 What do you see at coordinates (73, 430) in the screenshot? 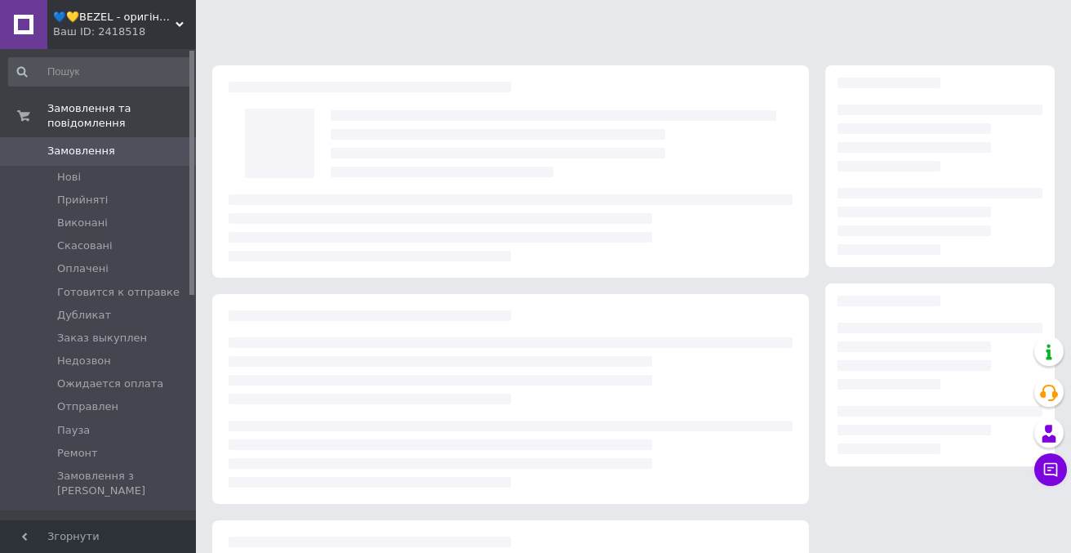
I see `span: Пауза` at bounding box center [73, 430].